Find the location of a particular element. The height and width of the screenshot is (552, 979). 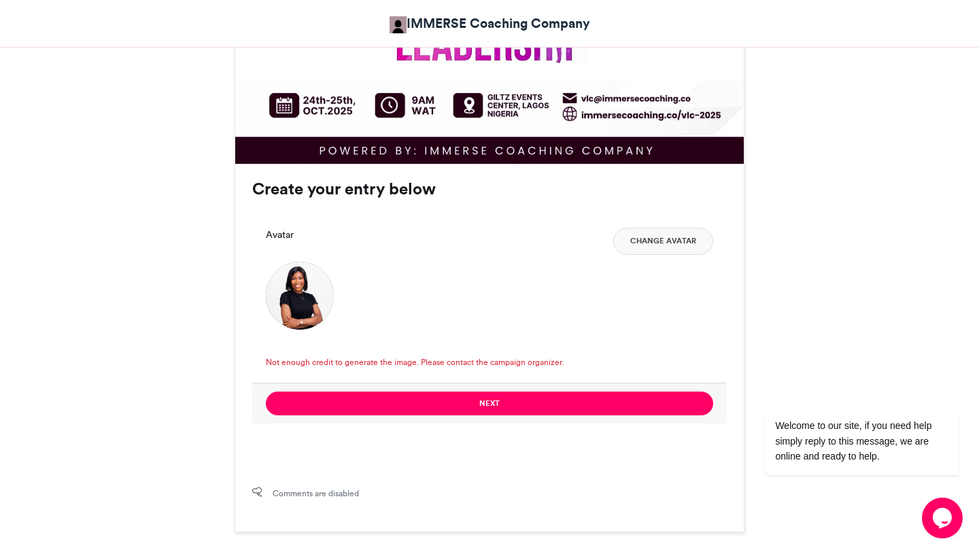

h3: Create your entry below is located at coordinates (489, 189).